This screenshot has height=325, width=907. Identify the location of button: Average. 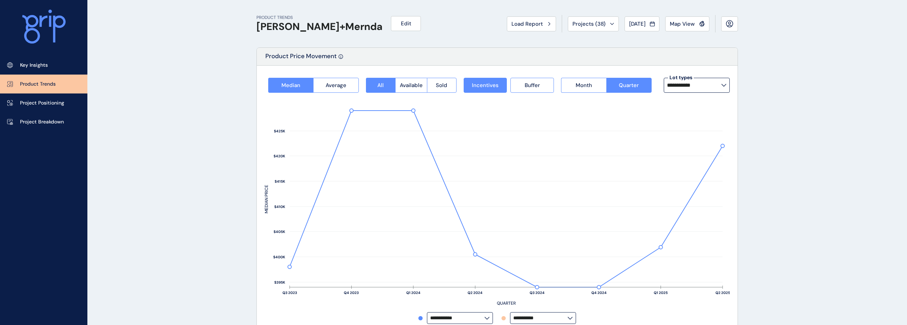
(336, 85).